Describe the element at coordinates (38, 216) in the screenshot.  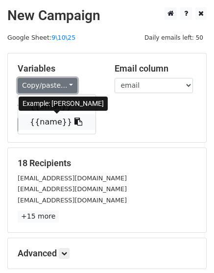
I see `a: +15 more` at that location.